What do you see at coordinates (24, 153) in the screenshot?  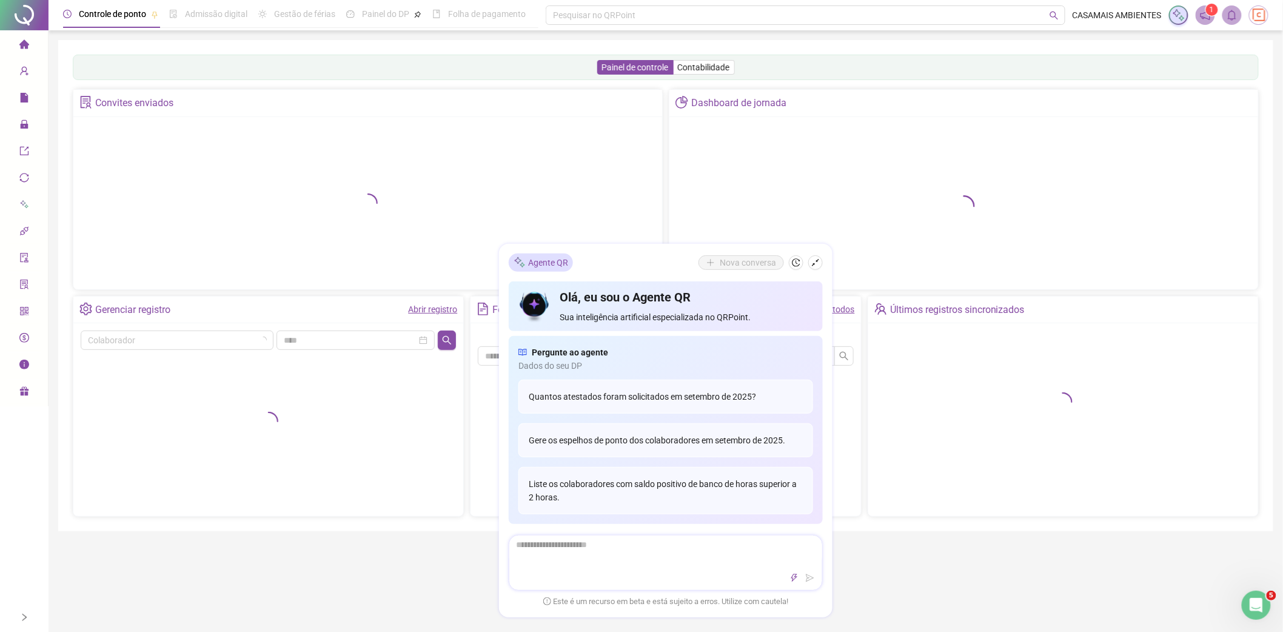 I see `span: export` at bounding box center [24, 153].